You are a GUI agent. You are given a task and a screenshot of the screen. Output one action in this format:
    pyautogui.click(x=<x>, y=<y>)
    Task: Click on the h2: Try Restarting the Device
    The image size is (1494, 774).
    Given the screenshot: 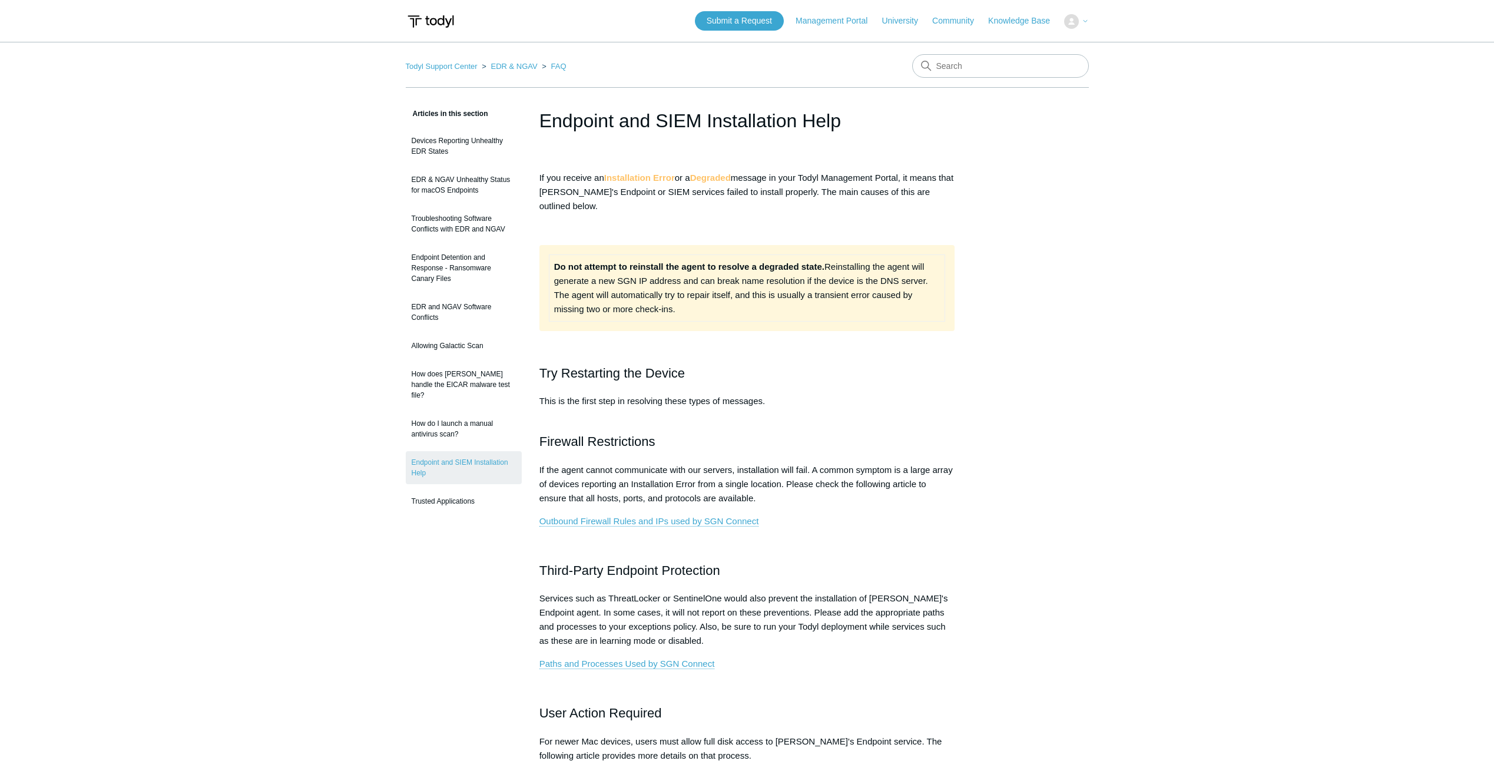 What is the action you would take?
    pyautogui.click(x=747, y=373)
    